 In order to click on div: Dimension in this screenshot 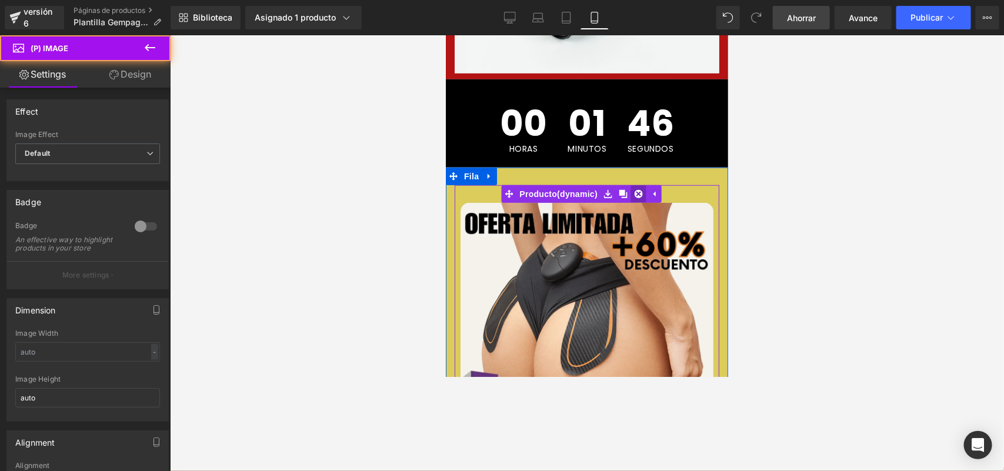, I will do `click(35, 307)`.